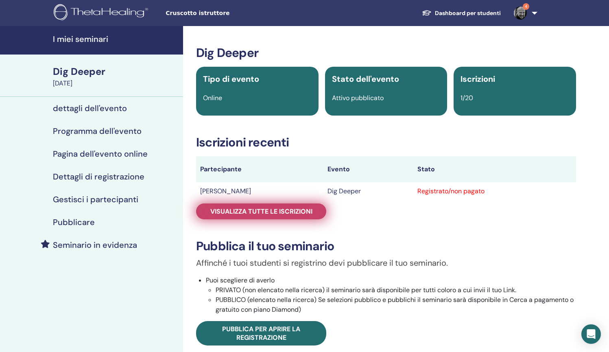 This screenshot has width=609, height=352. I want to click on a: Visualizza tutte le iscrizioni, so click(261, 211).